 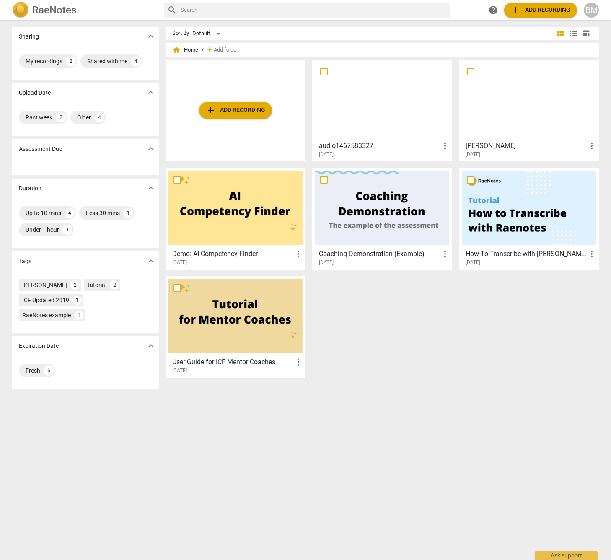 What do you see at coordinates (35, 93) in the screenshot?
I see `p: Upload Date` at bounding box center [35, 93].